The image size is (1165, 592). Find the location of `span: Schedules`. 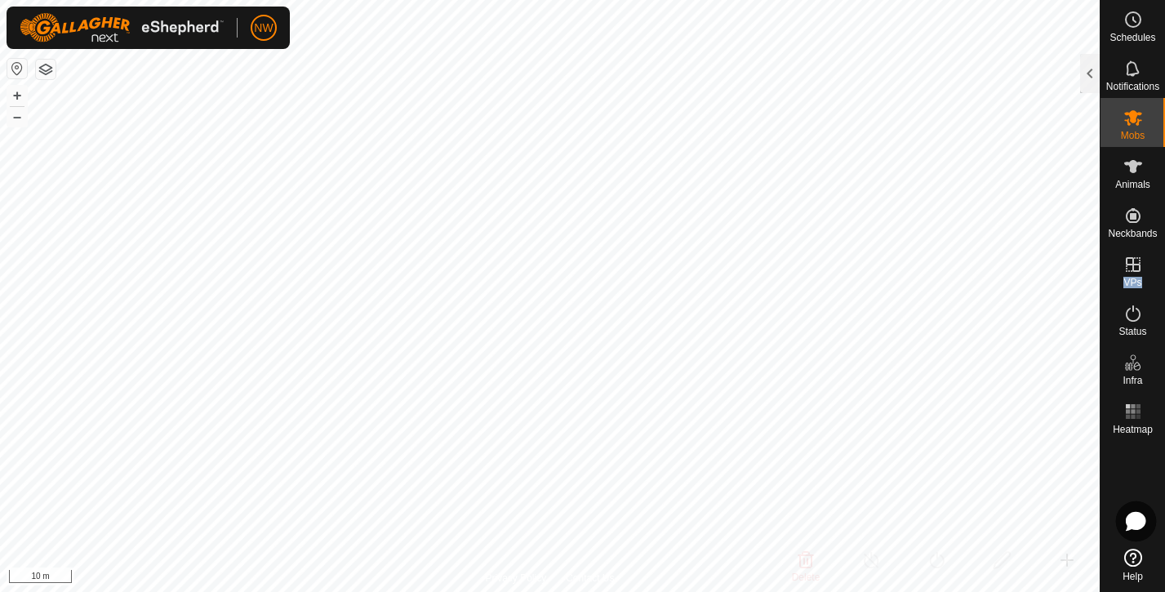

span: Schedules is located at coordinates (1132, 38).